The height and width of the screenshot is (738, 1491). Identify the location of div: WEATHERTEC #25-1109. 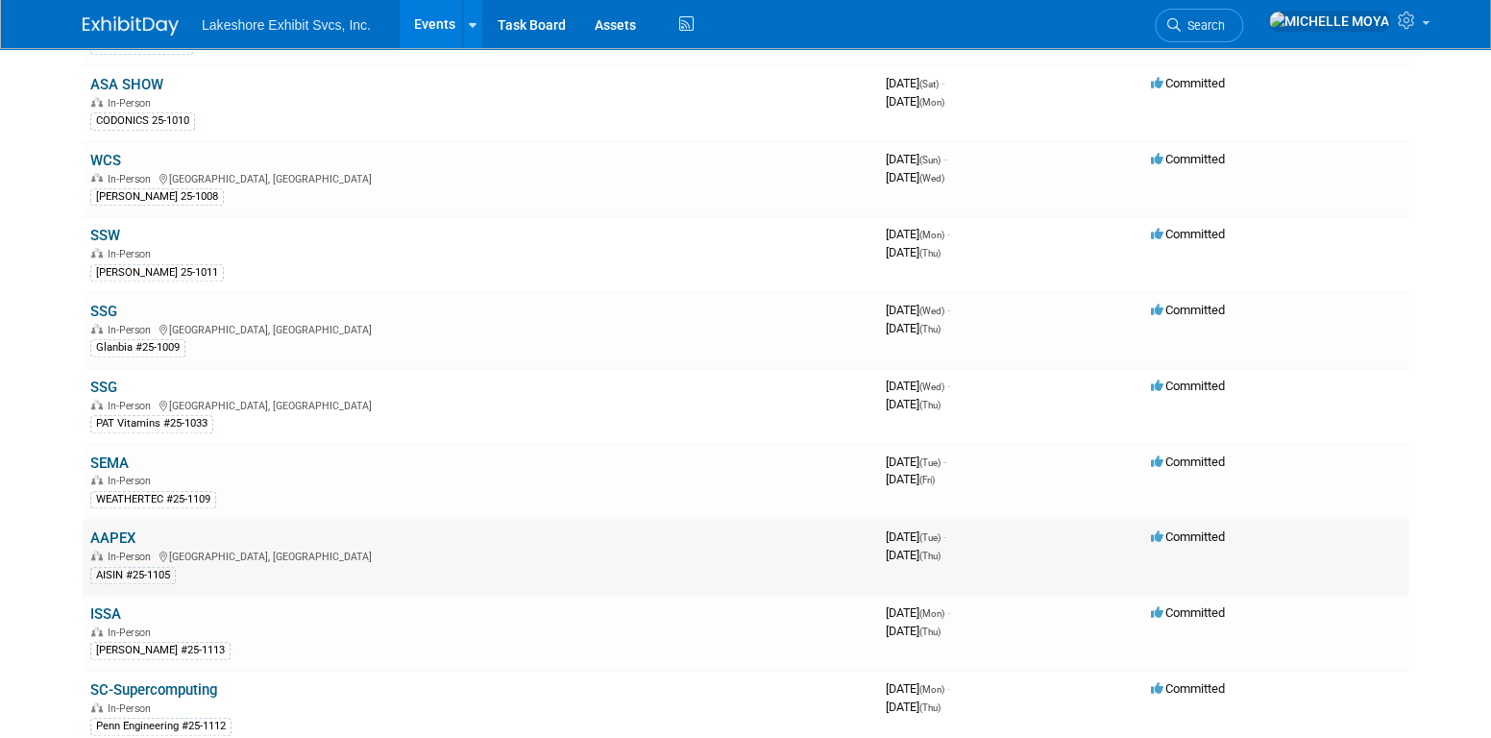
(153, 500).